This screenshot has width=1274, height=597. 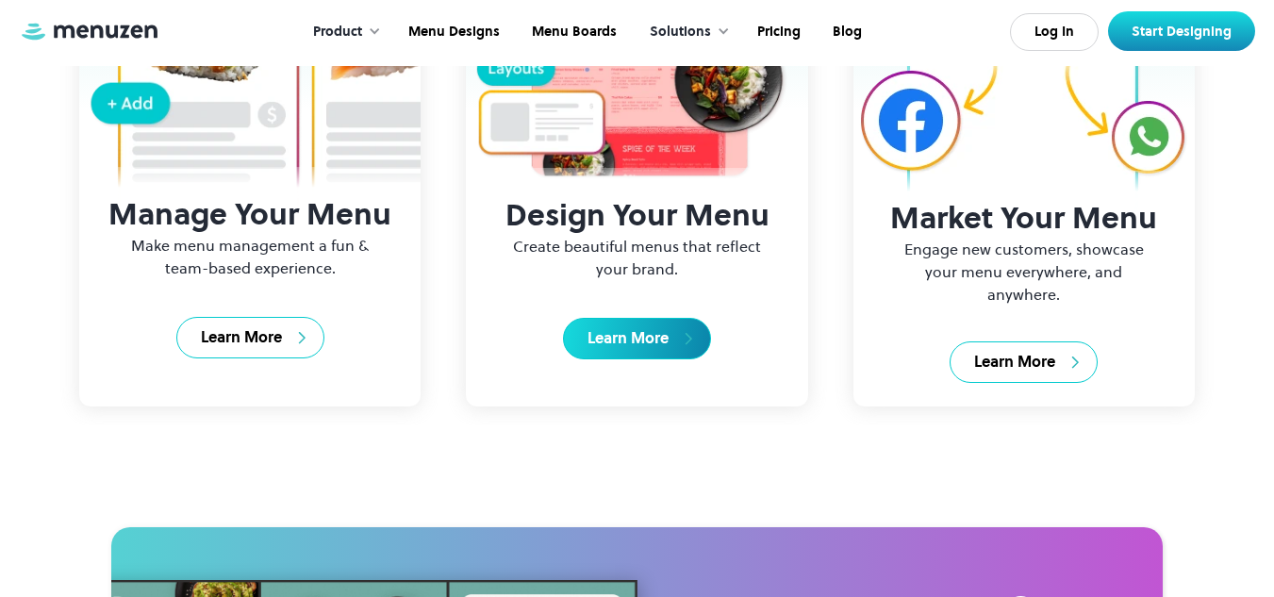 I want to click on a: Log In, so click(x=1054, y=32).